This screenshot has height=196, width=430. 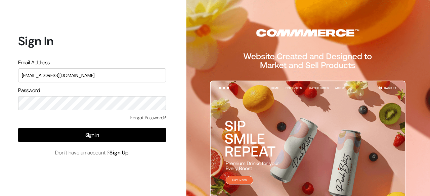 What do you see at coordinates (148, 118) in the screenshot?
I see `a: Forgot Password?` at bounding box center [148, 118].